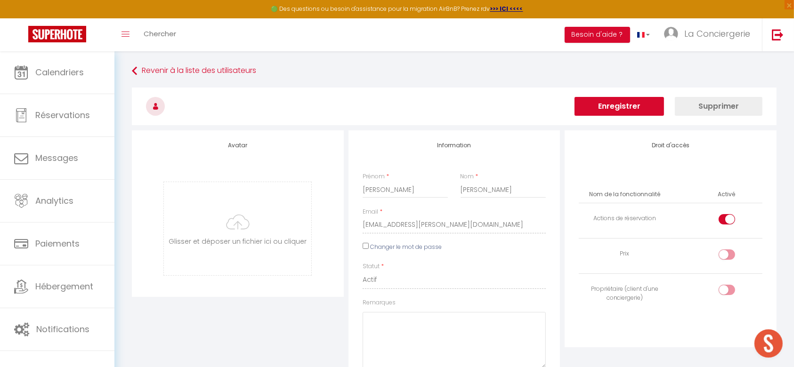 This screenshot has width=794, height=367. Describe the element at coordinates (467, 177) in the screenshot. I see `label: Nom` at that location.